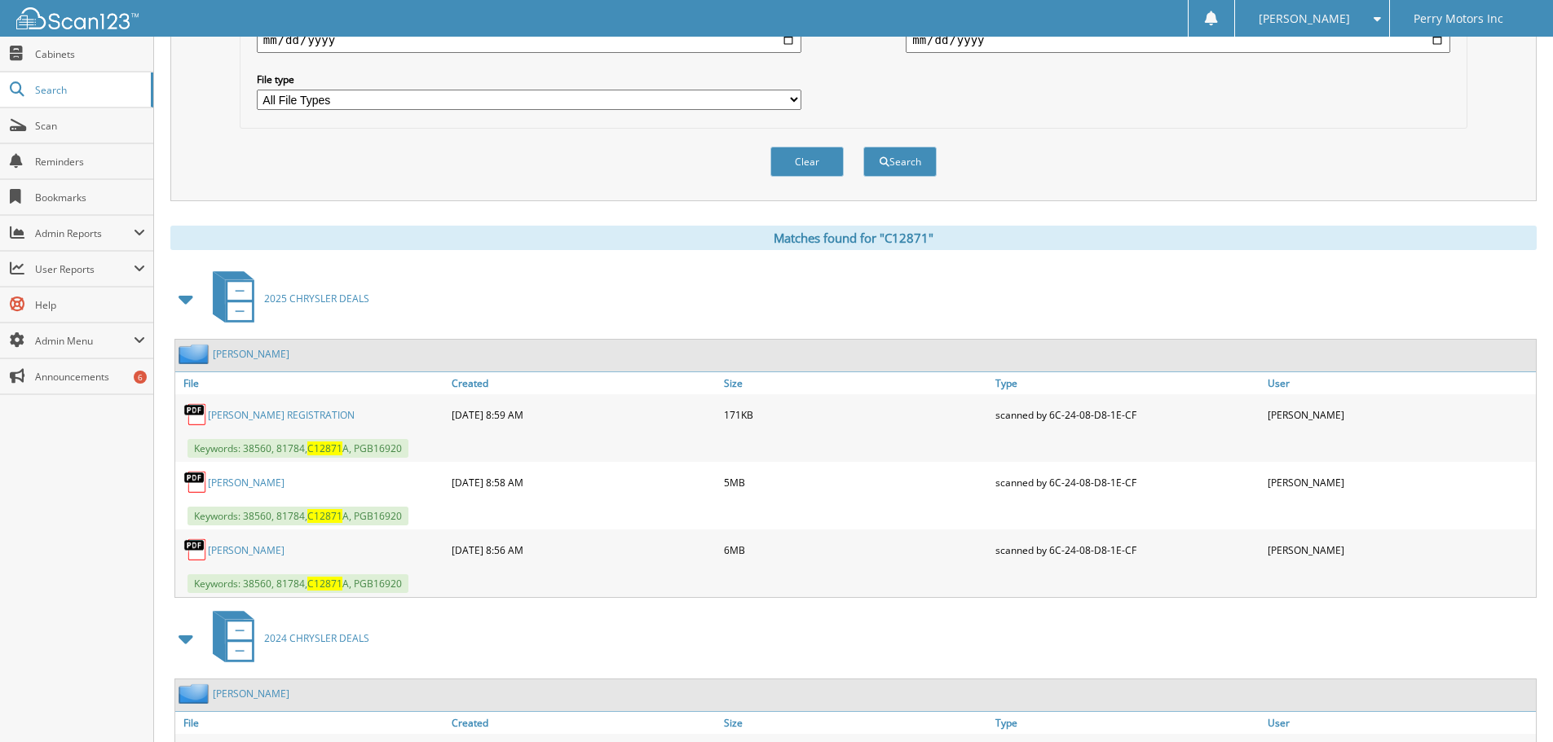  Describe the element at coordinates (1458, 19) in the screenshot. I see `span: Perry Motors Inc` at that location.